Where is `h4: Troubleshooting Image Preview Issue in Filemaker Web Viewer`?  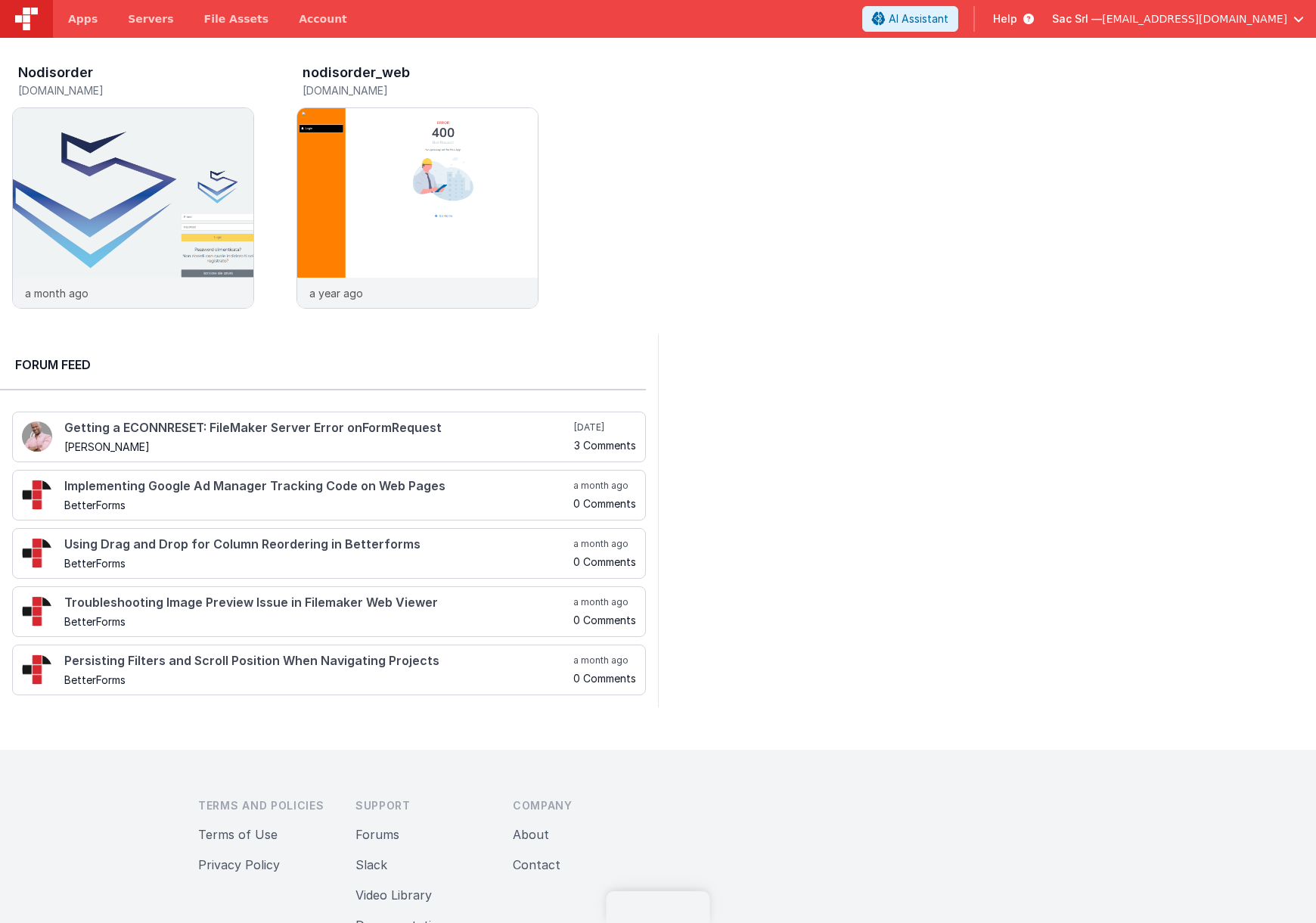
h4: Troubleshooting Image Preview Issue in Filemaker Web Viewer is located at coordinates (317, 603).